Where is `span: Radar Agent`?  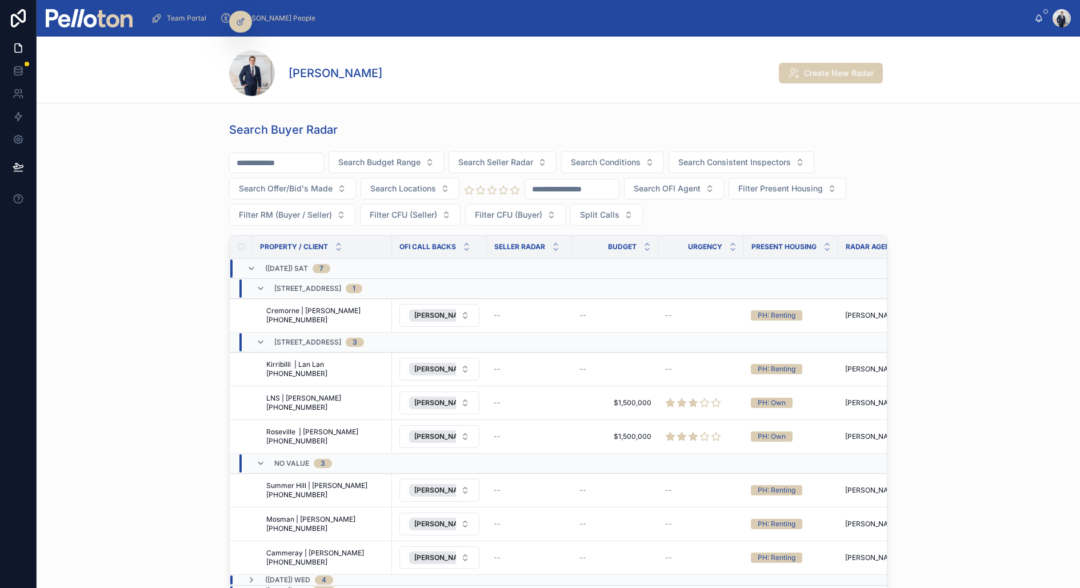
span: Radar Agent is located at coordinates (870, 247).